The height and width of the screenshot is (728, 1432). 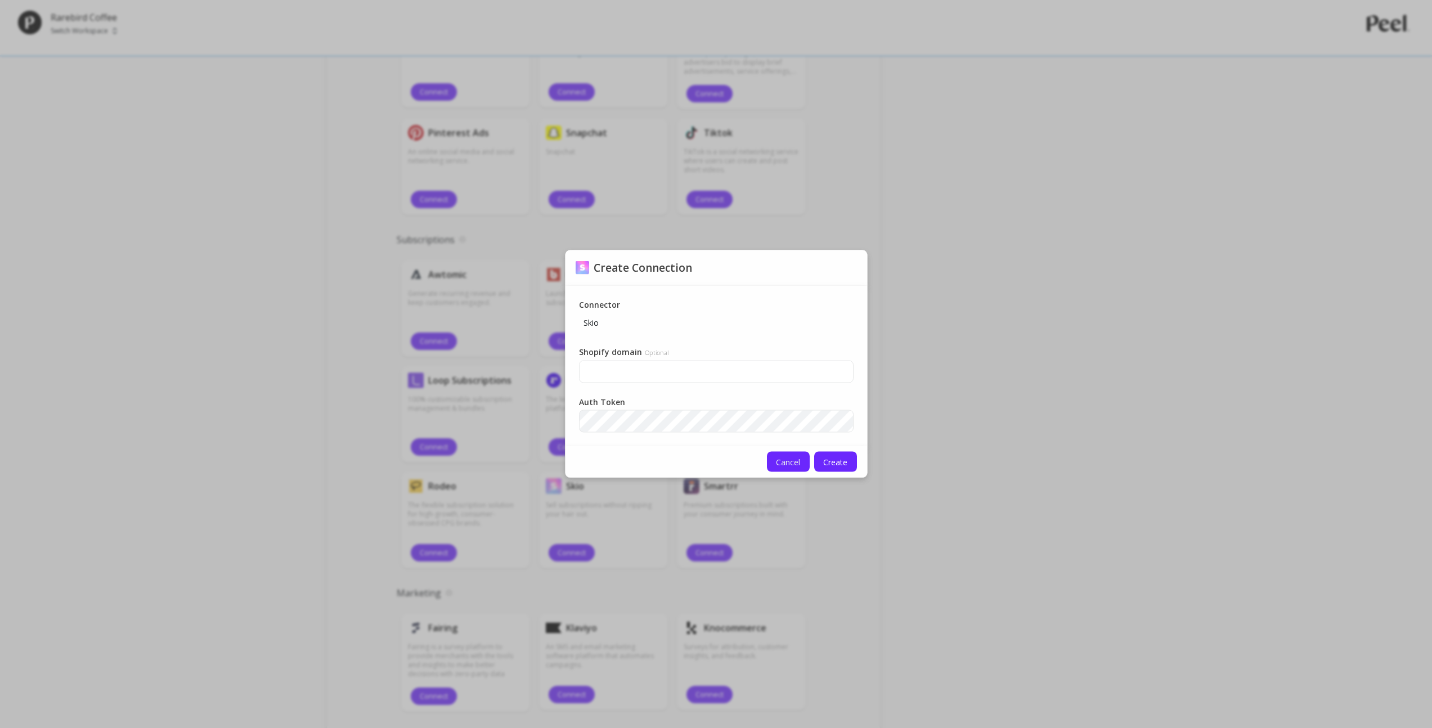 I want to click on span: Cancel, so click(x=788, y=461).